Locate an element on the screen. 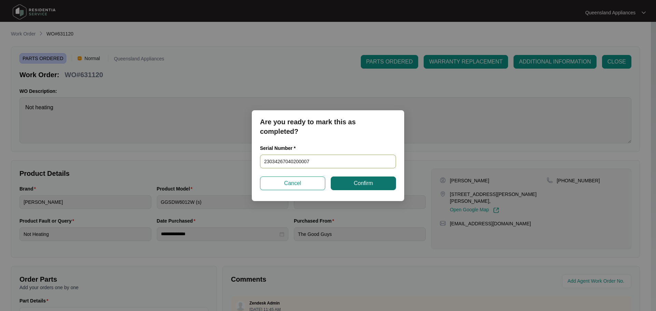  label: Serial Number * is located at coordinates (280, 148).